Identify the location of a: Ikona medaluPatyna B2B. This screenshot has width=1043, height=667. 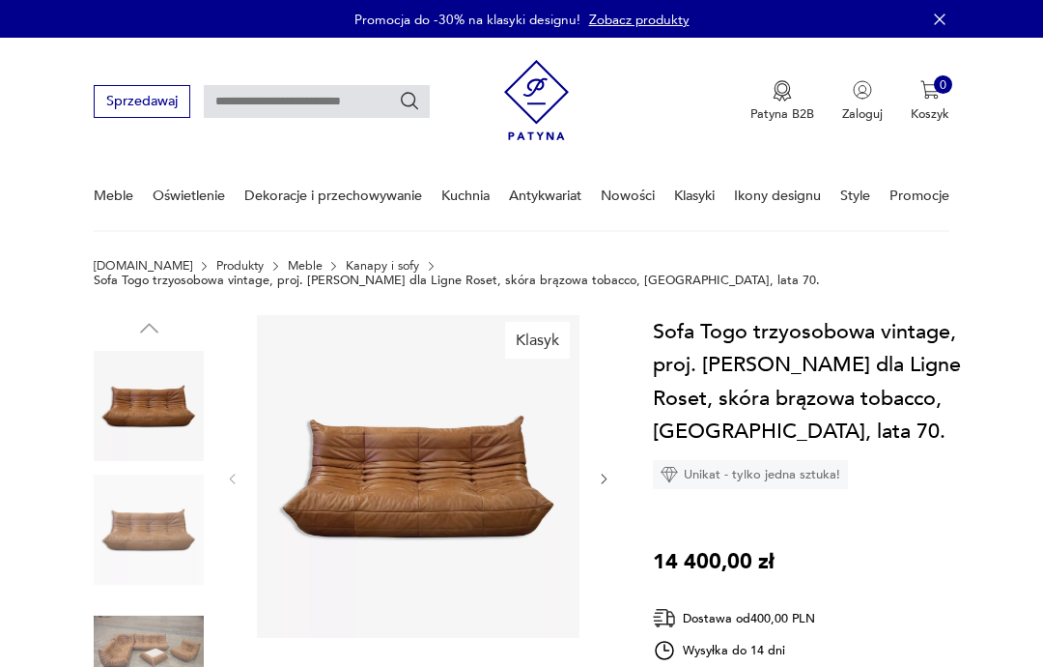
(783, 101).